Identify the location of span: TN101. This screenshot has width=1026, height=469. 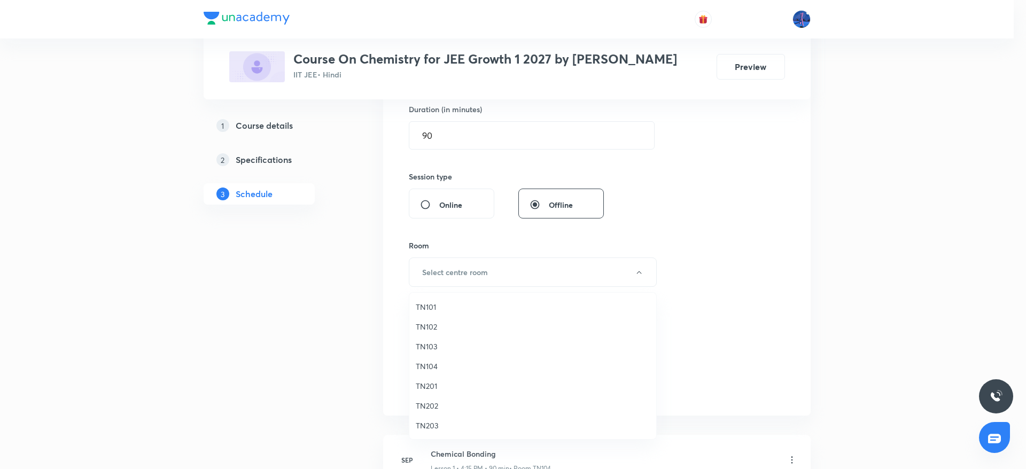
(533, 307).